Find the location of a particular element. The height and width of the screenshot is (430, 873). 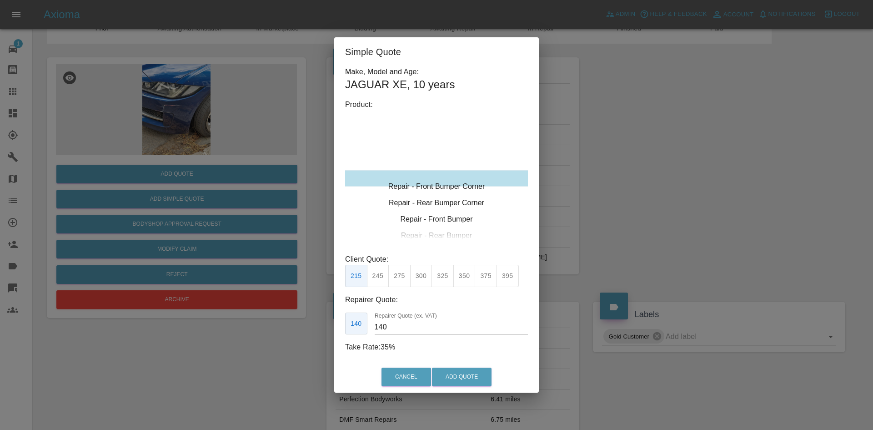

div: Repair - Rear Bumper is located at coordinates (436, 236).